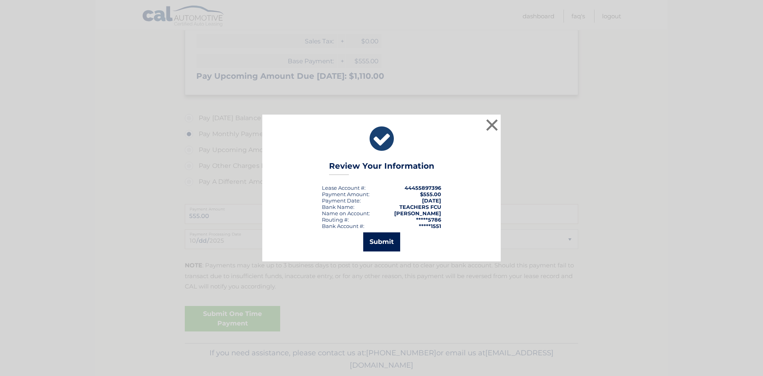 This screenshot has width=763, height=376. Describe the element at coordinates (336, 219) in the screenshot. I see `div: Routing #:` at that location.